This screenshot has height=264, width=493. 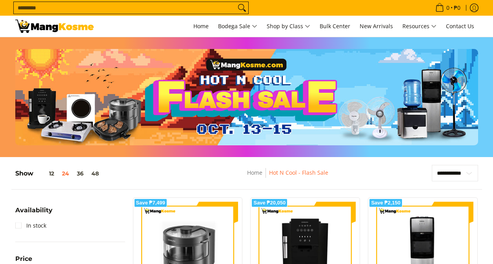 What do you see at coordinates (80, 174) in the screenshot?
I see `button: 36` at bounding box center [80, 174].